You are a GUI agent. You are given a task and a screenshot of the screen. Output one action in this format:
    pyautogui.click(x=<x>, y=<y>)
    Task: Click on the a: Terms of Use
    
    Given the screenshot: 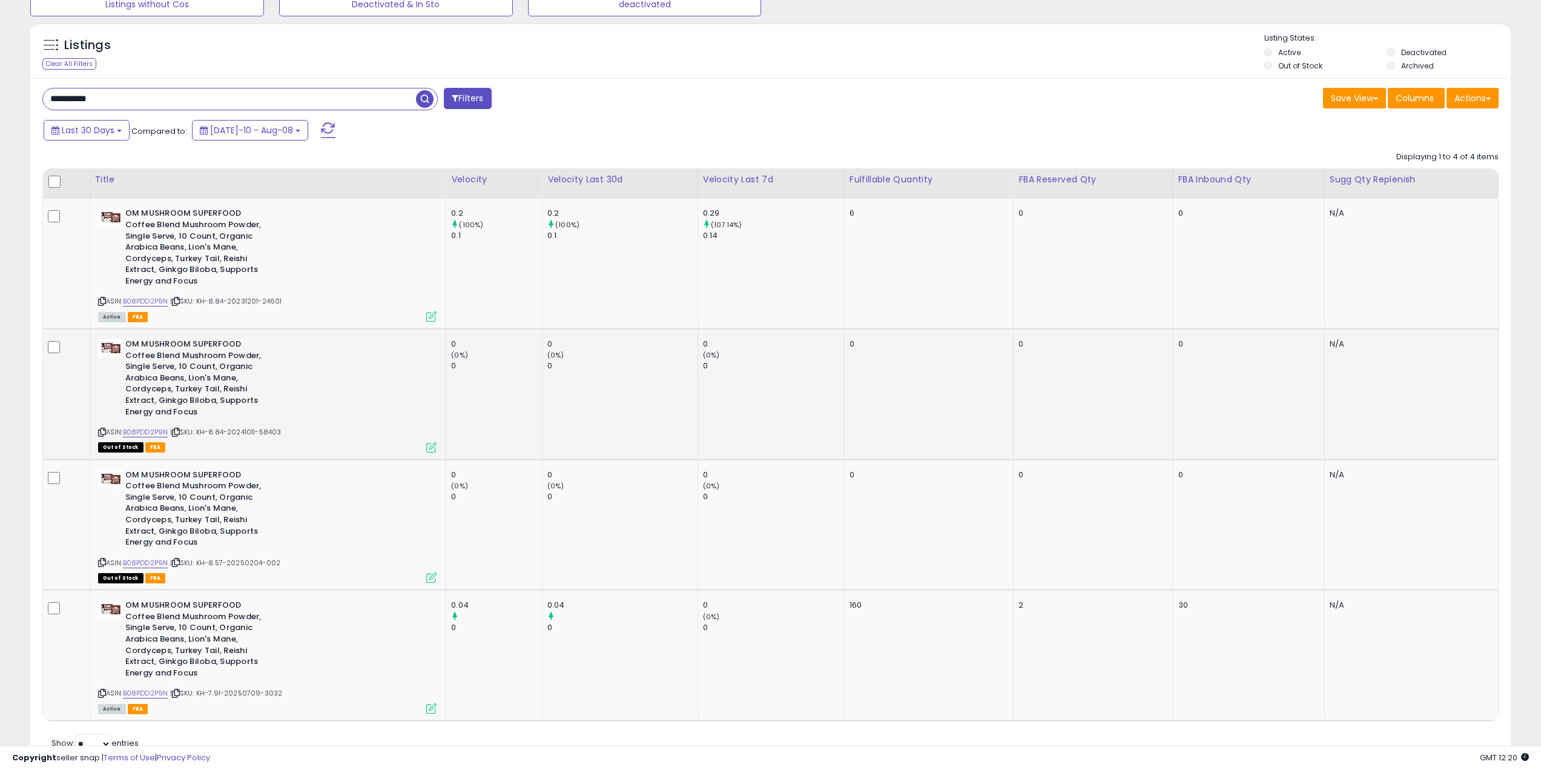 What is the action you would take?
    pyautogui.click(x=129, y=757)
    